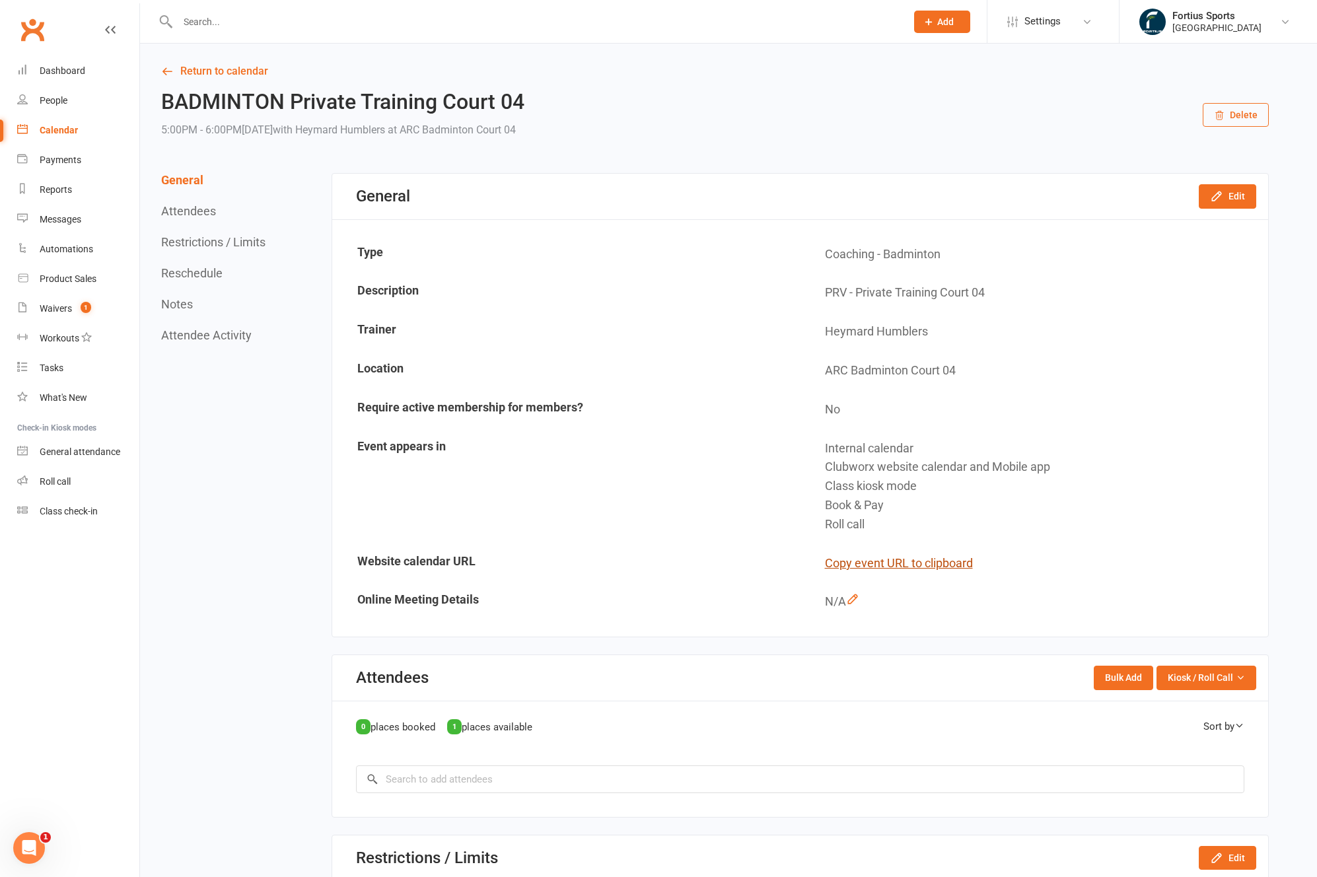  Describe the element at coordinates (567, 563) in the screenshot. I see `td: Website calendar URL` at that location.